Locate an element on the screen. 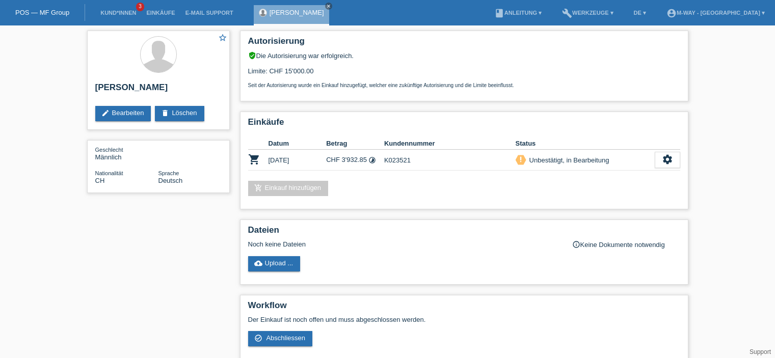  h2: Einkäufe is located at coordinates (464, 125).